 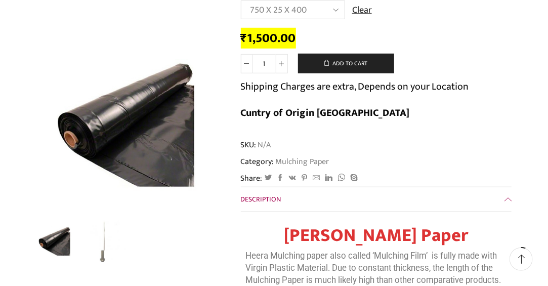 I want to click on p: Shipping Charges are extra, Depends on your Location, so click(x=355, y=87).